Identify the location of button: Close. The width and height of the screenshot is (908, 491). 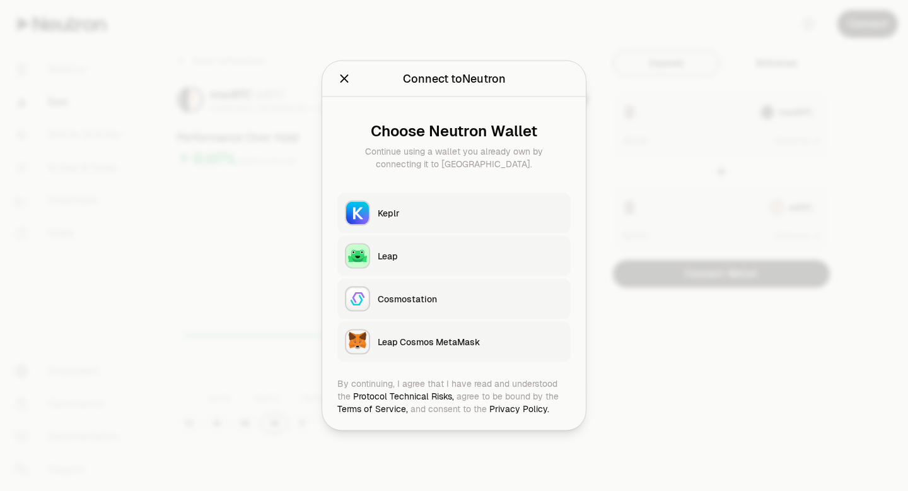
(344, 79).